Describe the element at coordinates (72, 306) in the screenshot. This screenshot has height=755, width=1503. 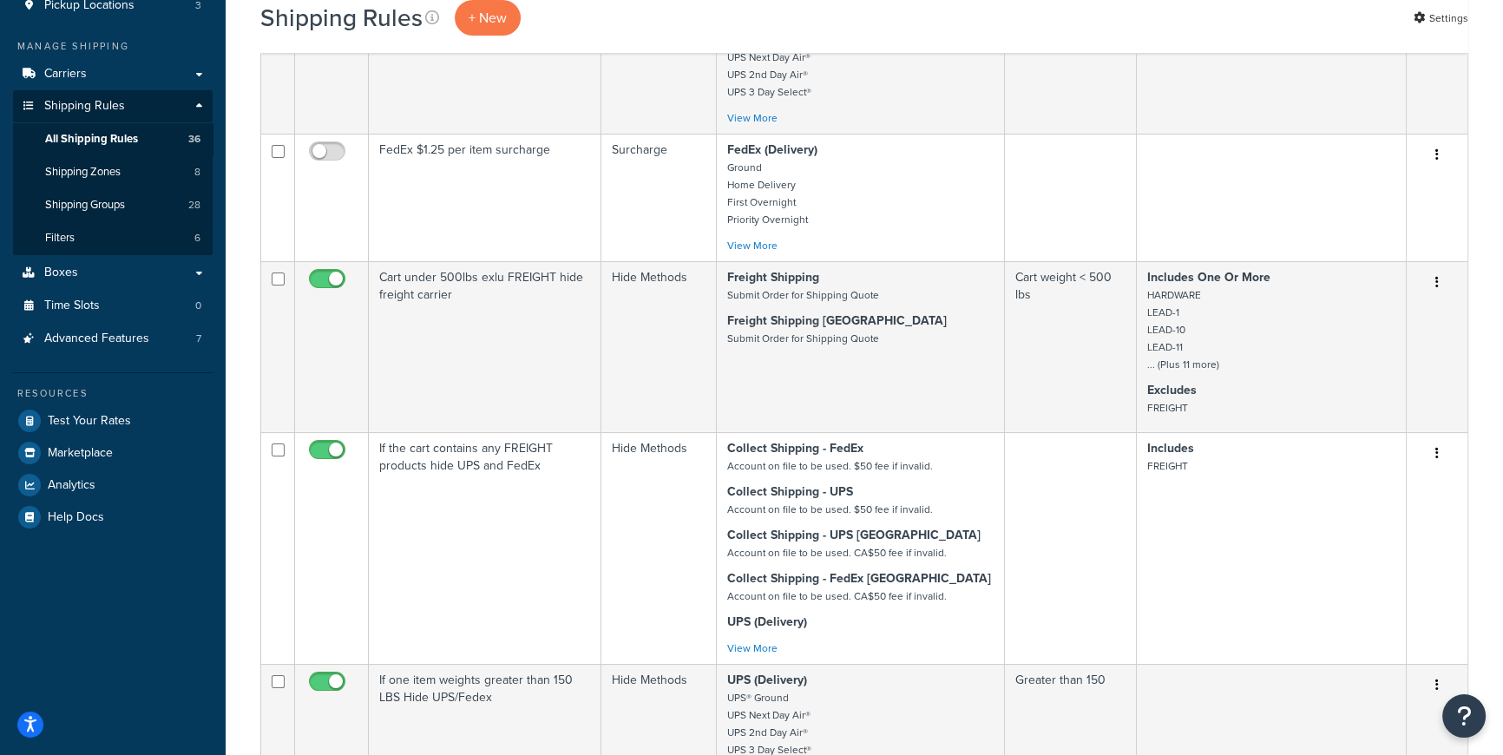
I see `span: Time Slots` at that location.